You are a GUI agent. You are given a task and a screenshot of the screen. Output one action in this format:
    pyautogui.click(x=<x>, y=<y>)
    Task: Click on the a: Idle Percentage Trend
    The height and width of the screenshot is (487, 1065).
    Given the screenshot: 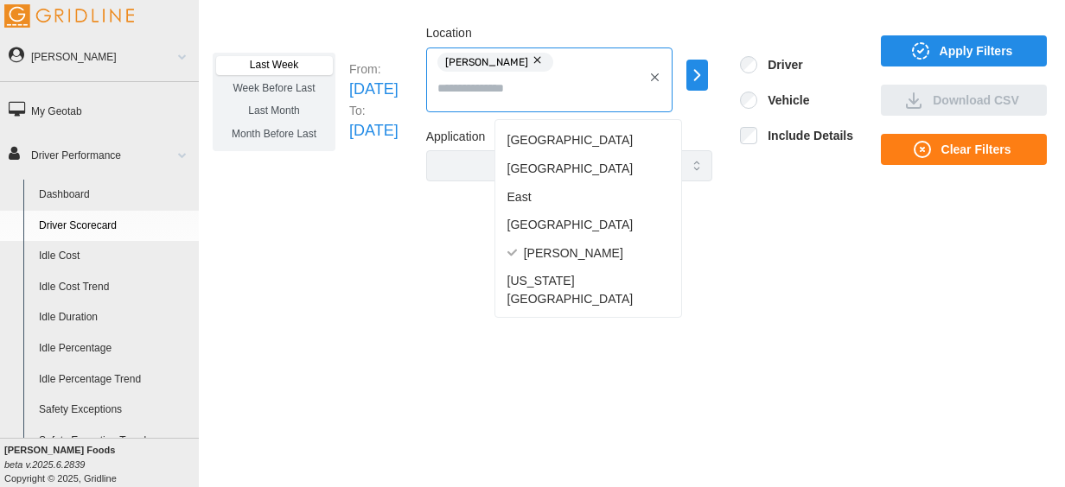 What is the action you would take?
    pyautogui.click(x=115, y=380)
    